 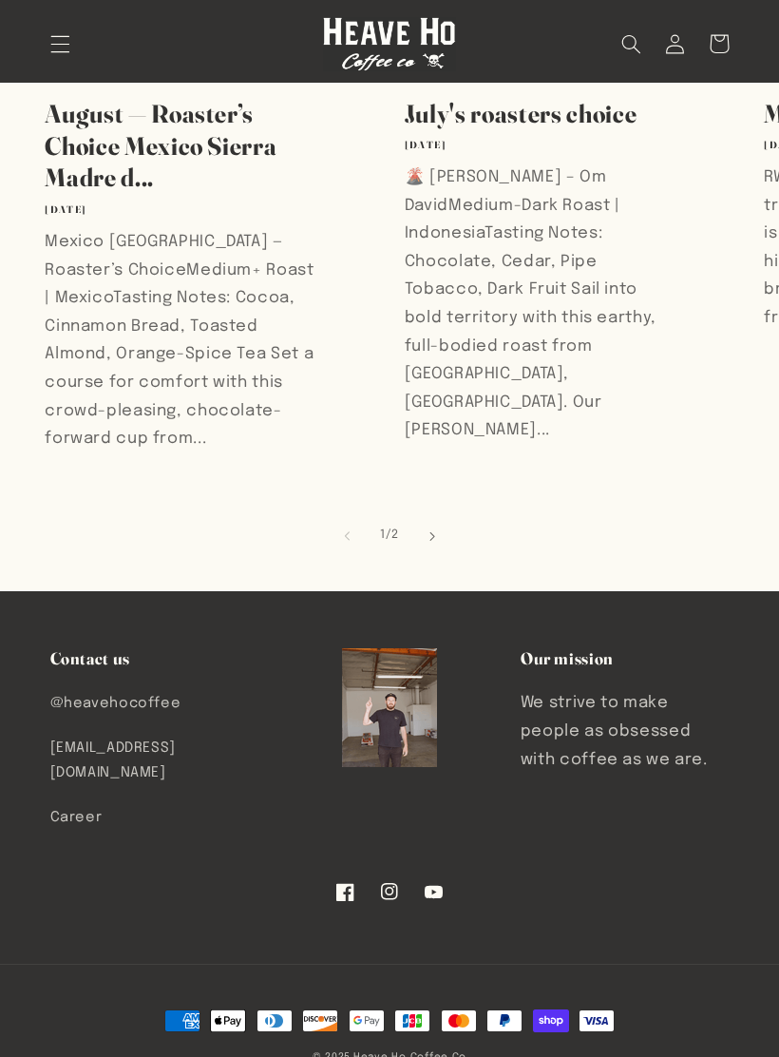 What do you see at coordinates (60, 44) in the screenshot?
I see `summary: Menu` at bounding box center [60, 44].